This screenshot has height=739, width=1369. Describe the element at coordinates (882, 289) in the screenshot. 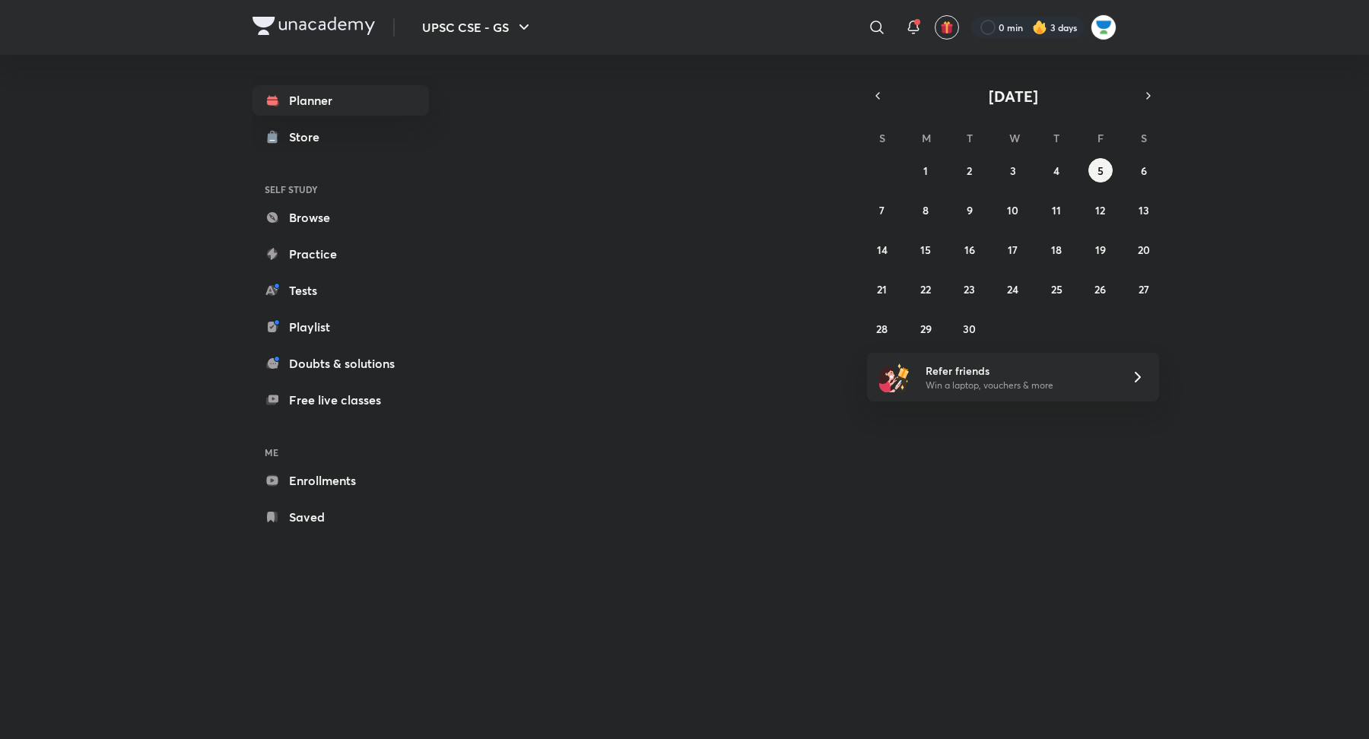

I see `button: September 21, 2025` at that location.